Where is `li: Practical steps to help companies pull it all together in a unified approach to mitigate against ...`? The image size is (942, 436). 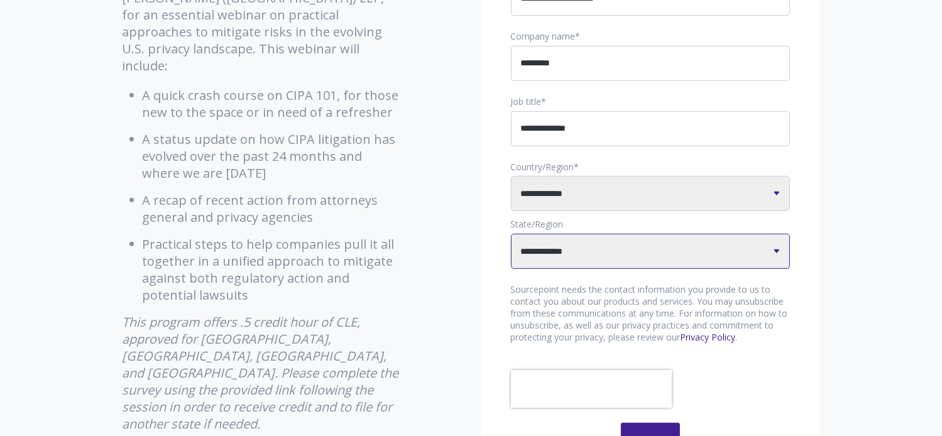 li: Practical steps to help companies pull it all together in a unified approach to mitigate against ... is located at coordinates (272, 270).